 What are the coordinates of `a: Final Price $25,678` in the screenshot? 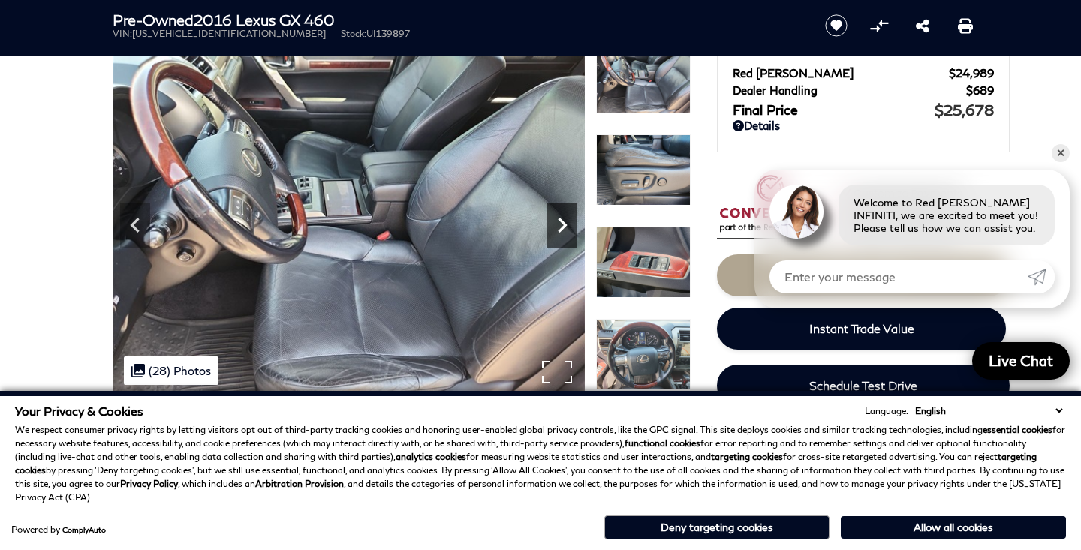 It's located at (863, 110).